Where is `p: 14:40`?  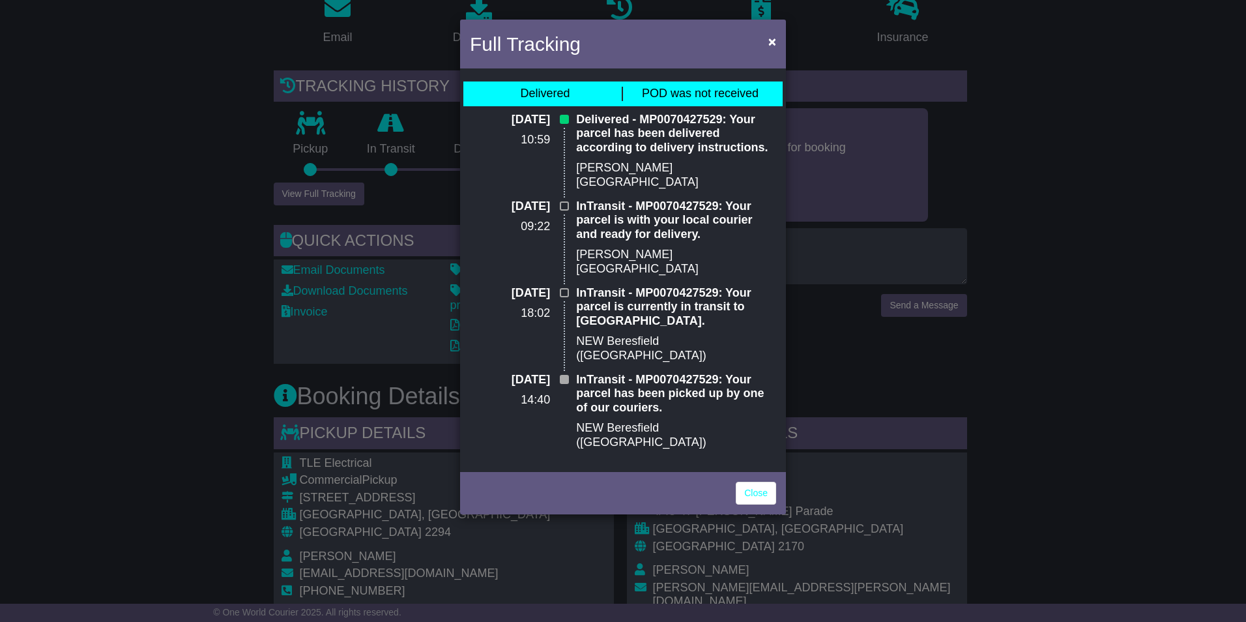
p: 14:40 is located at coordinates (509, 400).